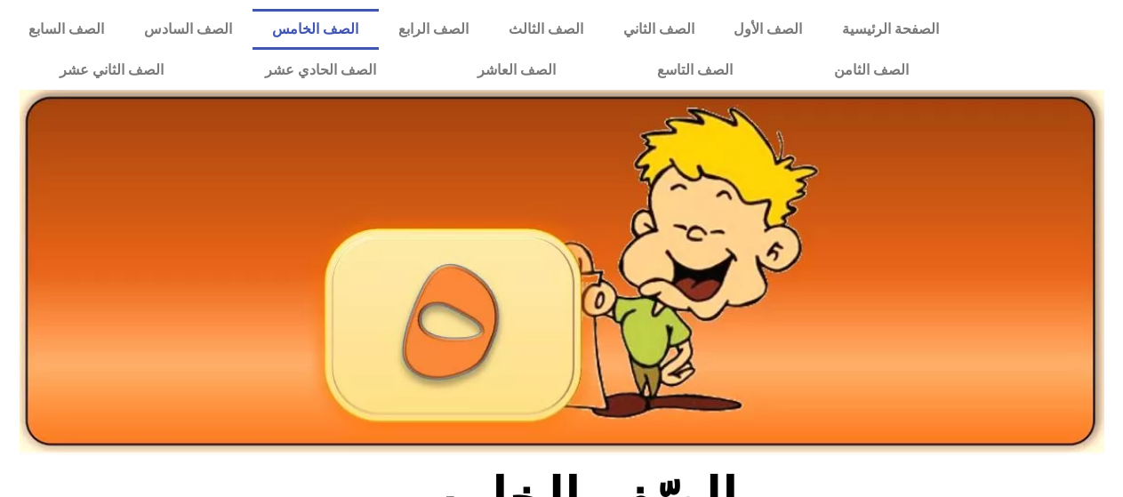  I want to click on a: الصفحة الرئيسية, so click(891, 29).